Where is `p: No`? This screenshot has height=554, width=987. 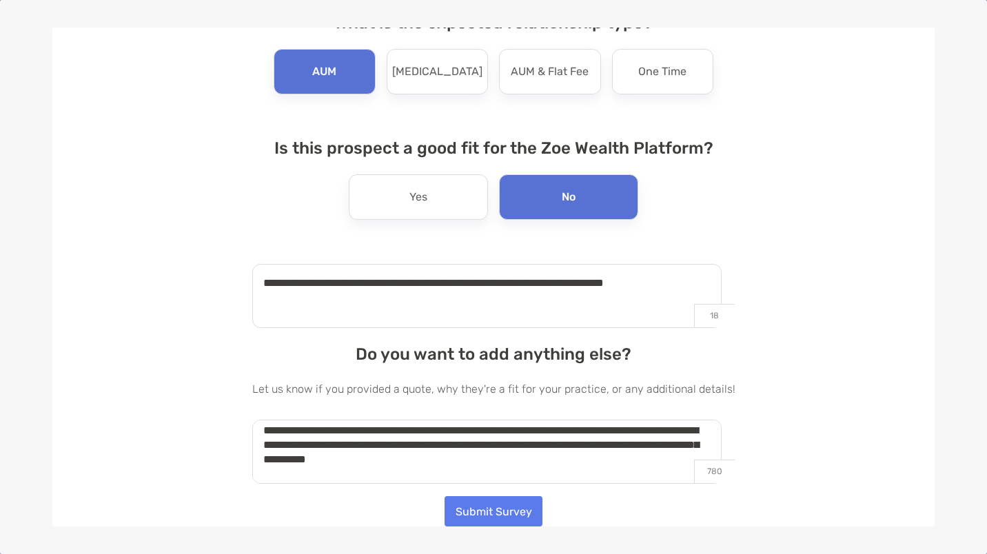 p: No is located at coordinates (569, 197).